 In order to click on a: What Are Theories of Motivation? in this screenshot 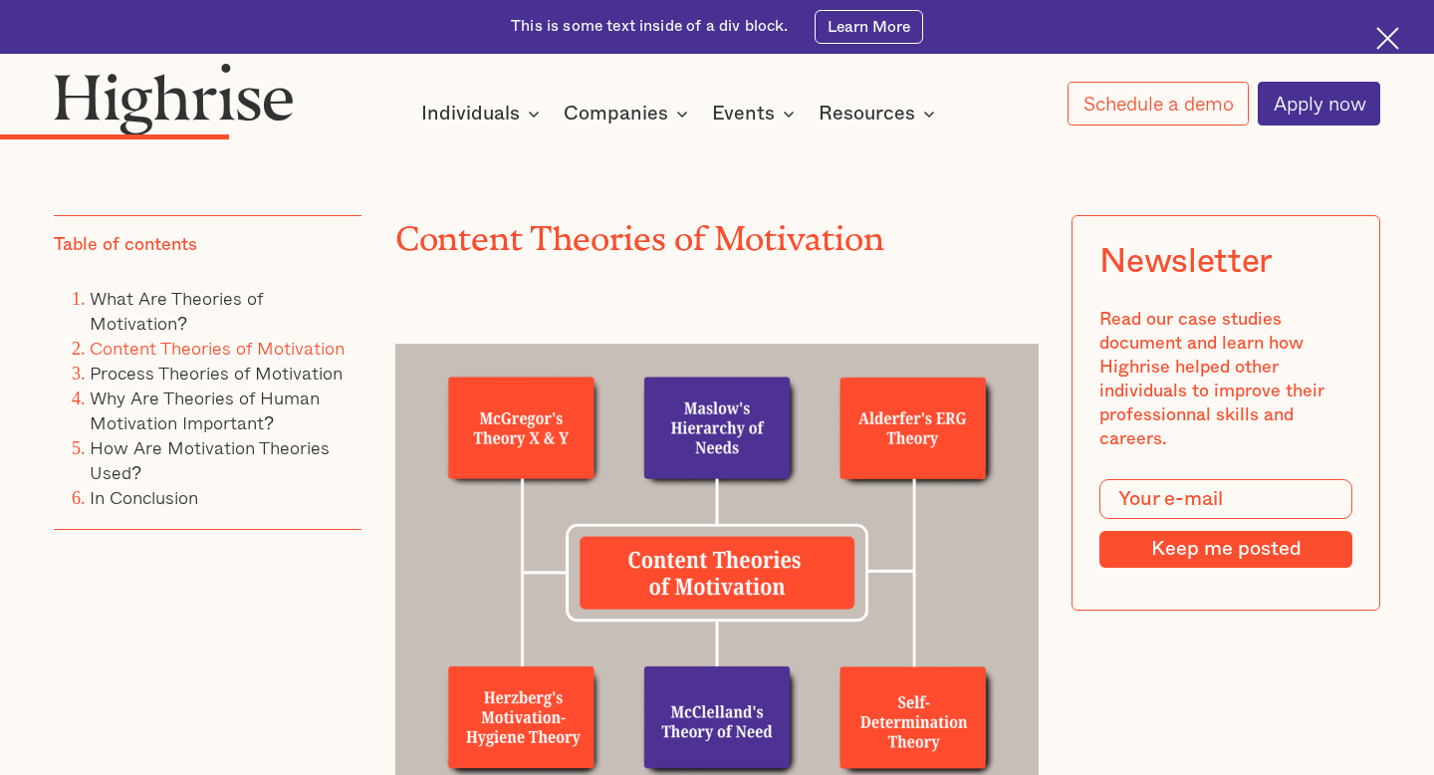, I will do `click(176, 310)`.